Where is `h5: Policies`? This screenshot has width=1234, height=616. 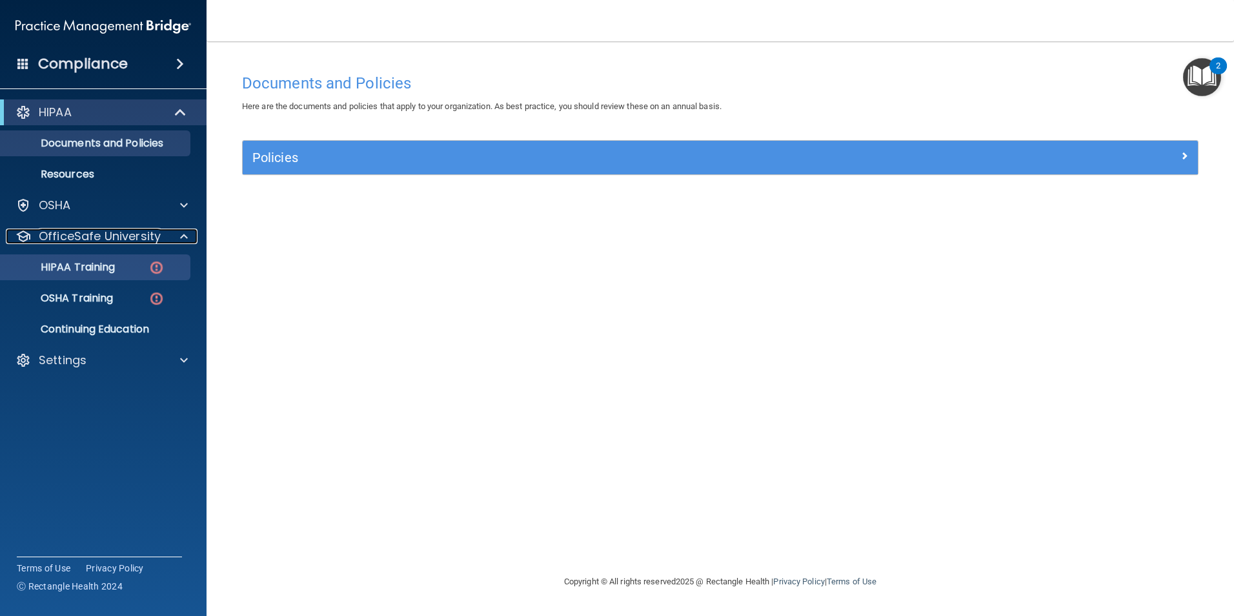 h5: Policies is located at coordinates (601, 157).